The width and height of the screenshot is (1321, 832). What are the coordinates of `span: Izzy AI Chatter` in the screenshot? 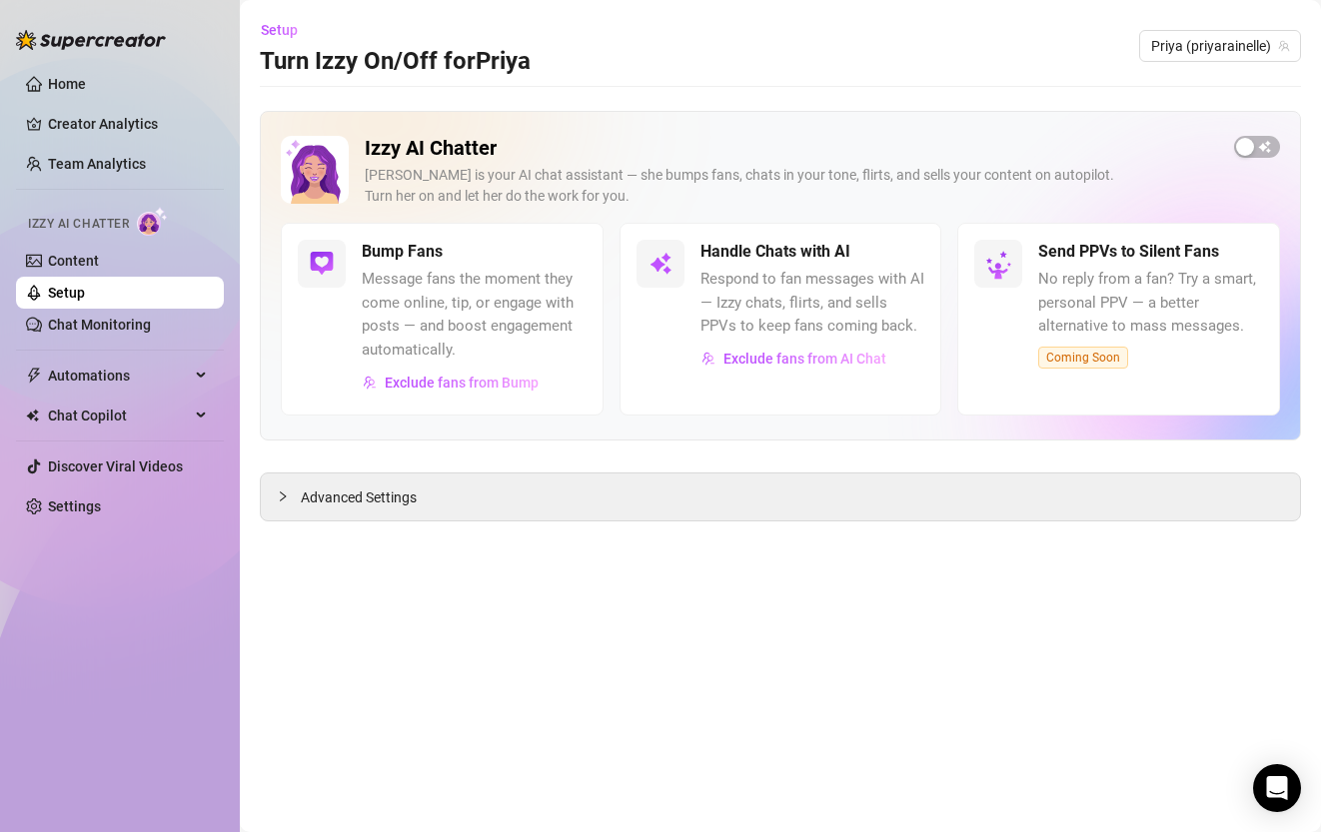 It's located at (78, 224).